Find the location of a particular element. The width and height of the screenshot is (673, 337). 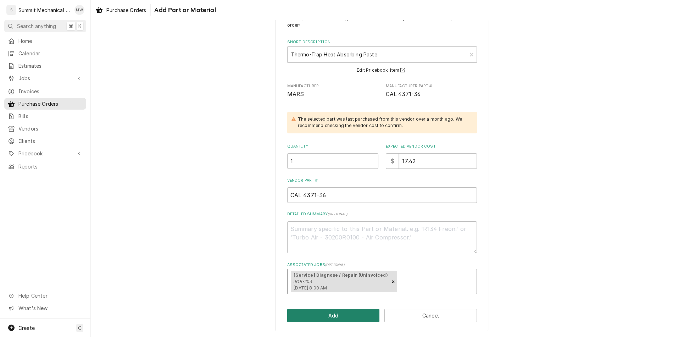

button: Edit Pricebook Item is located at coordinates (382, 70).